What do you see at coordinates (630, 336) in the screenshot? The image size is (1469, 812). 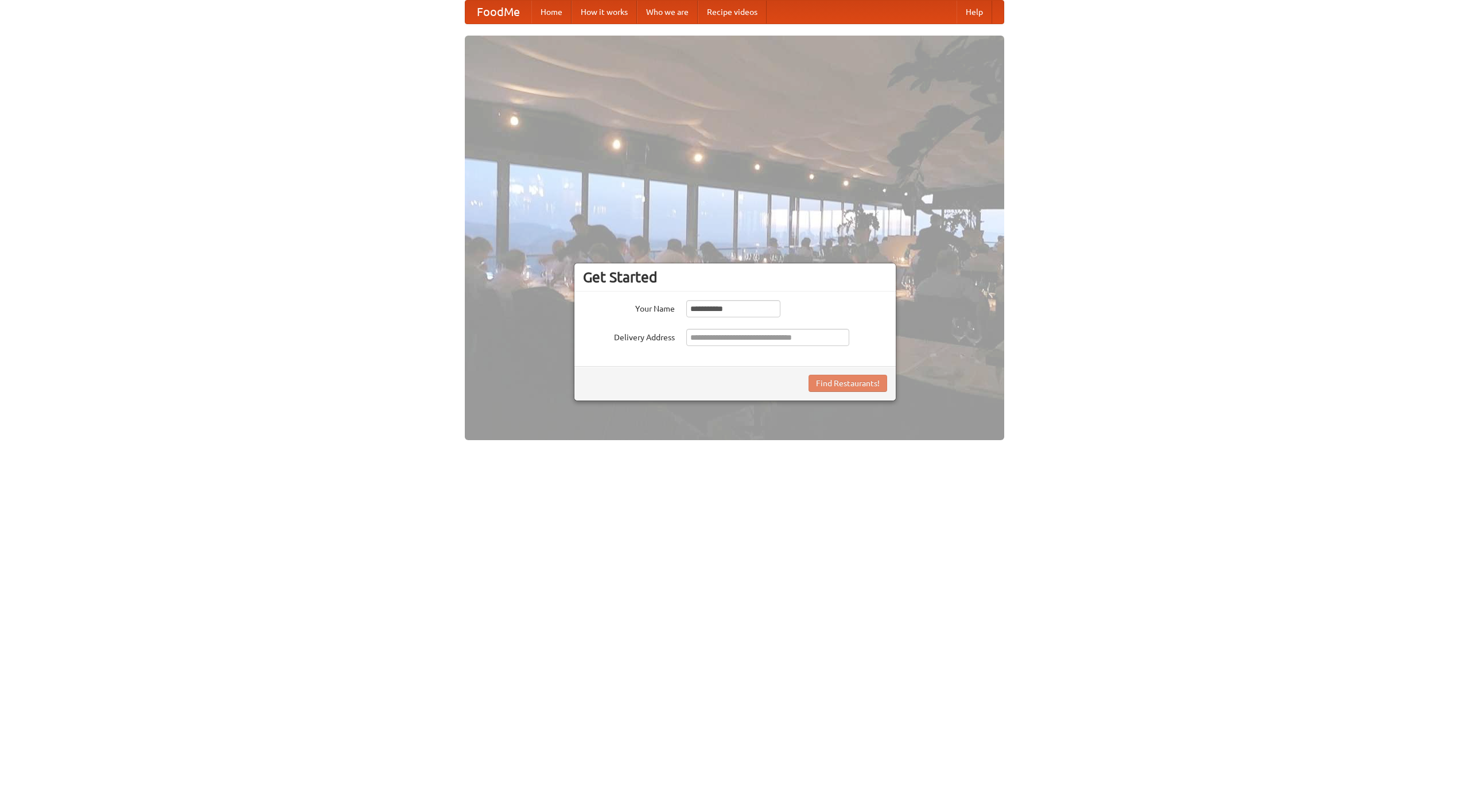 I see `label: Delivery Address` at bounding box center [630, 336].